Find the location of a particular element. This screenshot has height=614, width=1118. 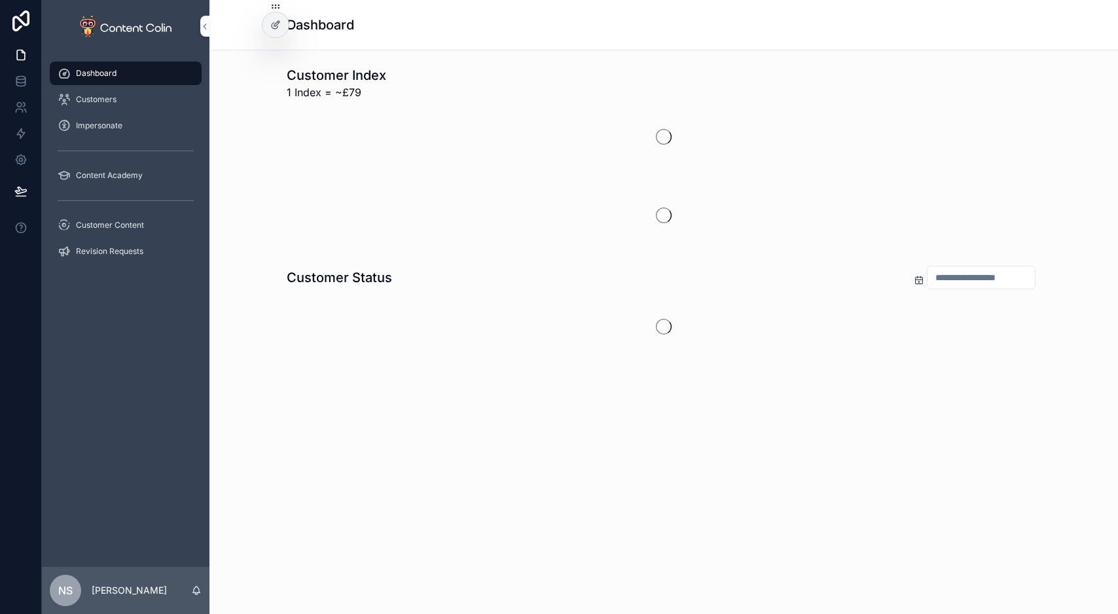

span: Dashboard is located at coordinates (96, 73).